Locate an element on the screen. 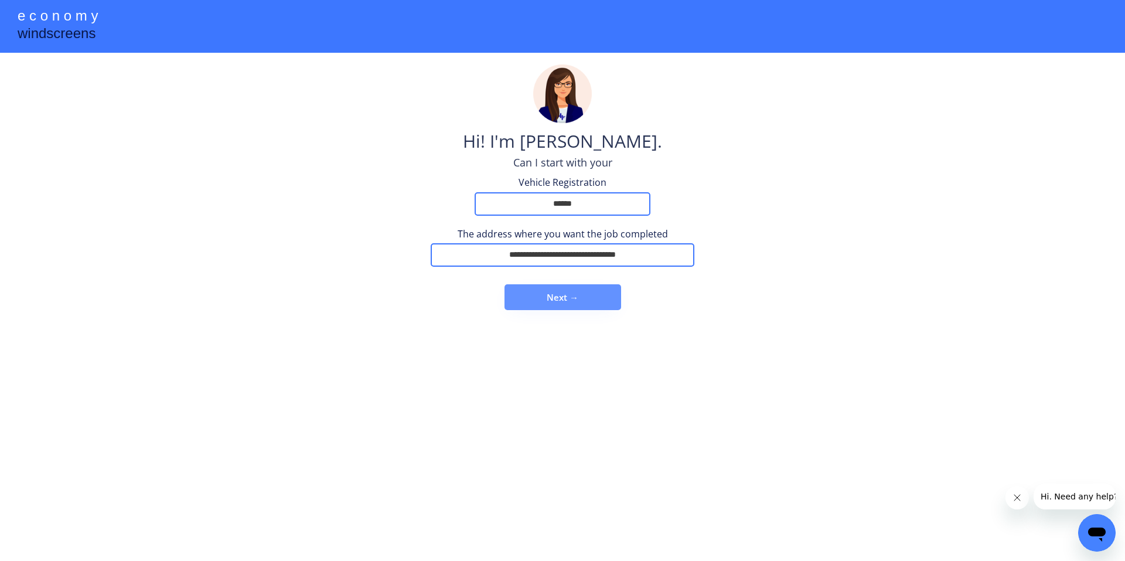 Image resolution: width=1125 pixels, height=561 pixels. div: windscreens is located at coordinates (56, 35).